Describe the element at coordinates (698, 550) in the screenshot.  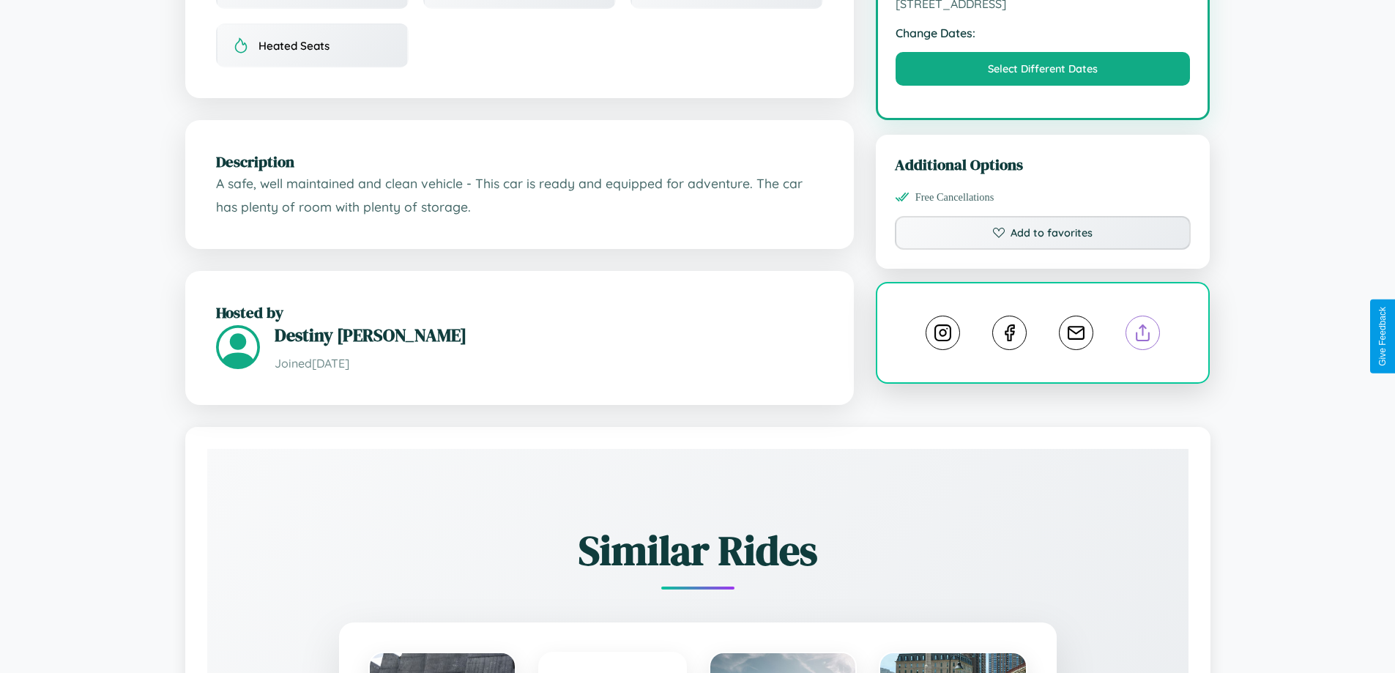
I see `h2: Similar Rides` at that location.